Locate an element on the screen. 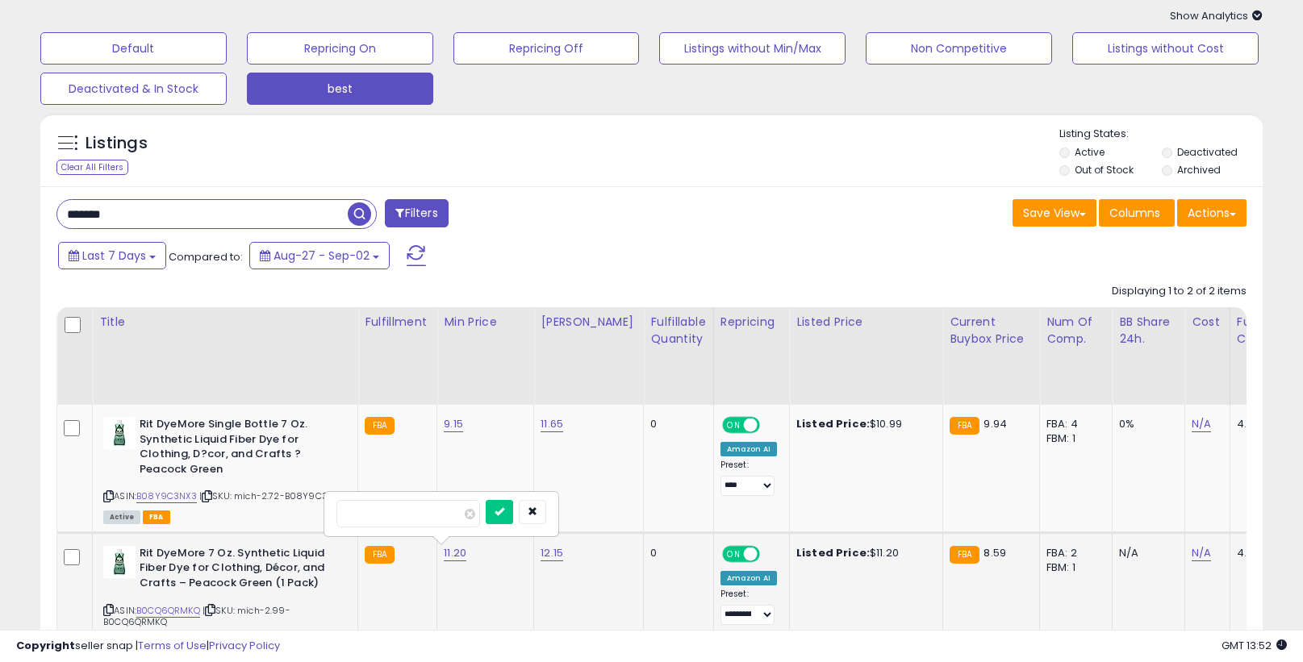 The height and width of the screenshot is (662, 1303). span: | SKU: mich-2.99-B0CQ6QRMKQ is located at coordinates (197, 616).